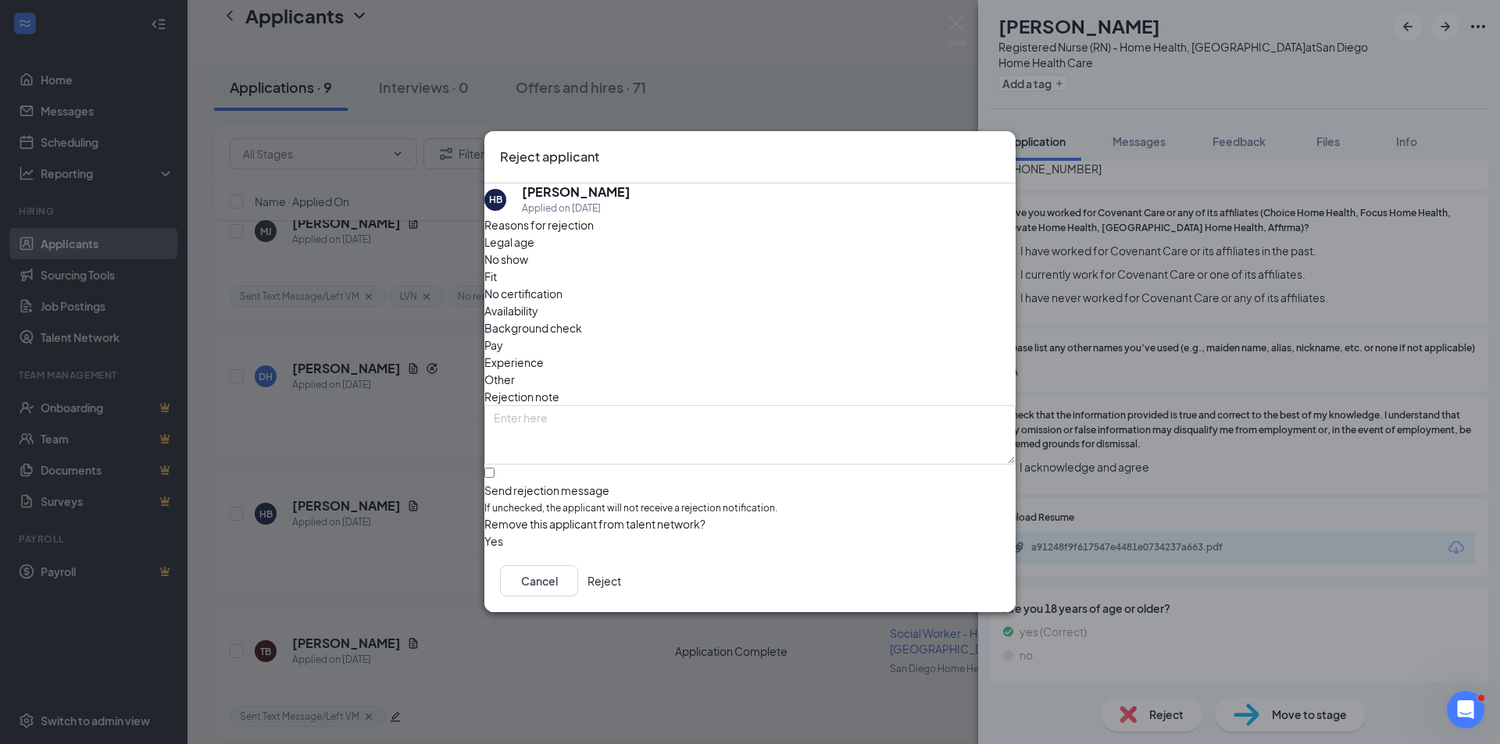 This screenshot has height=744, width=1500. Describe the element at coordinates (539, 582) in the screenshot. I see `button: Cancel` at that location.